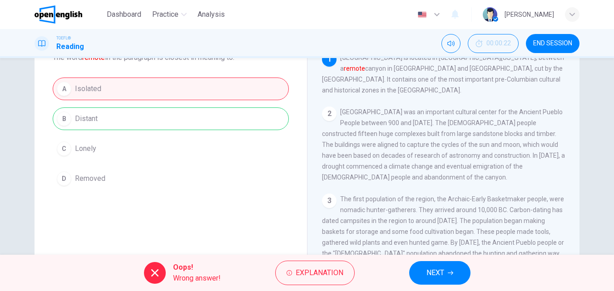 Image resolution: width=614 pixels, height=291 pixels. What do you see at coordinates (439, 273) in the screenshot?
I see `button: NEXT` at bounding box center [439, 273].